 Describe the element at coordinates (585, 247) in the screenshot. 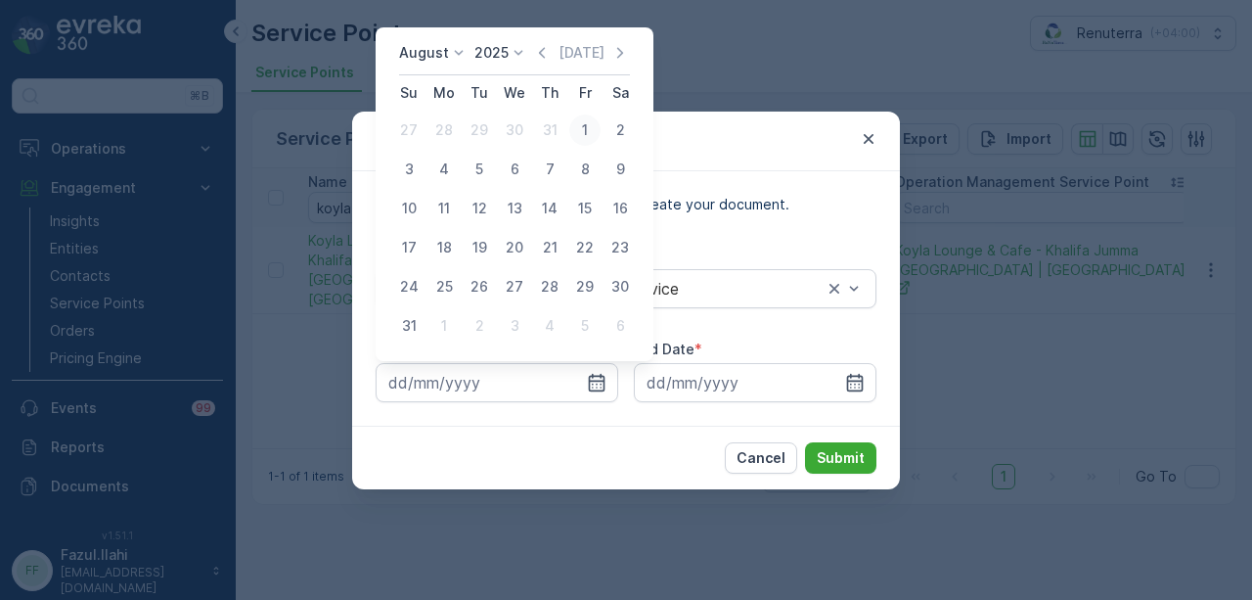

I see `div: 22` at that location.